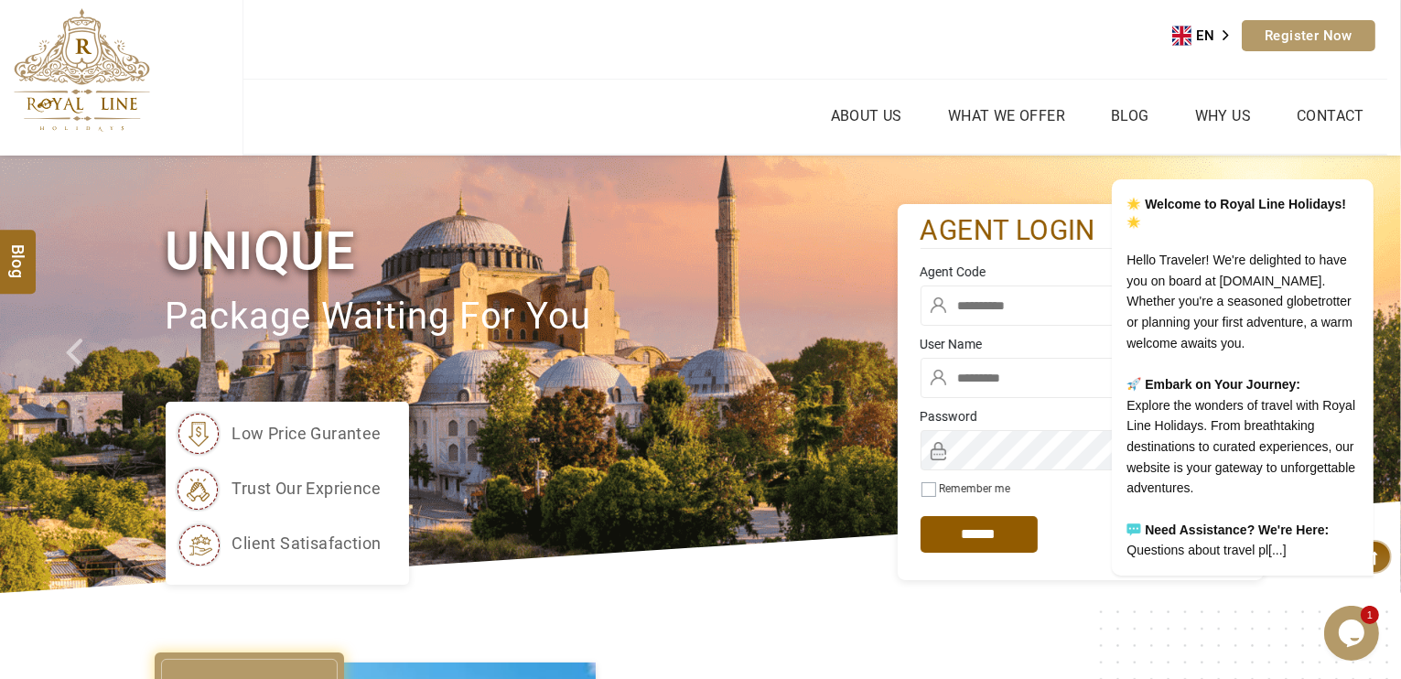 Image resolution: width=1401 pixels, height=679 pixels. What do you see at coordinates (278, 544) in the screenshot?
I see `li: client satisafaction` at bounding box center [278, 544].